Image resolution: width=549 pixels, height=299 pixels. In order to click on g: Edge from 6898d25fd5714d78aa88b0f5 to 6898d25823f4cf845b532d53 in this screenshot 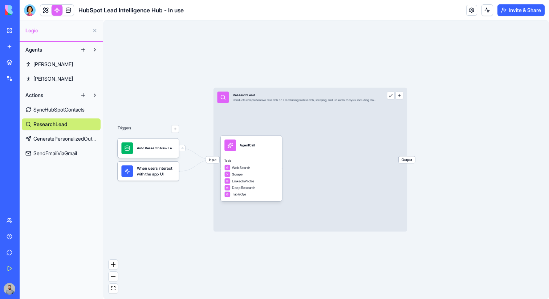, I will do `click(196, 154)`.